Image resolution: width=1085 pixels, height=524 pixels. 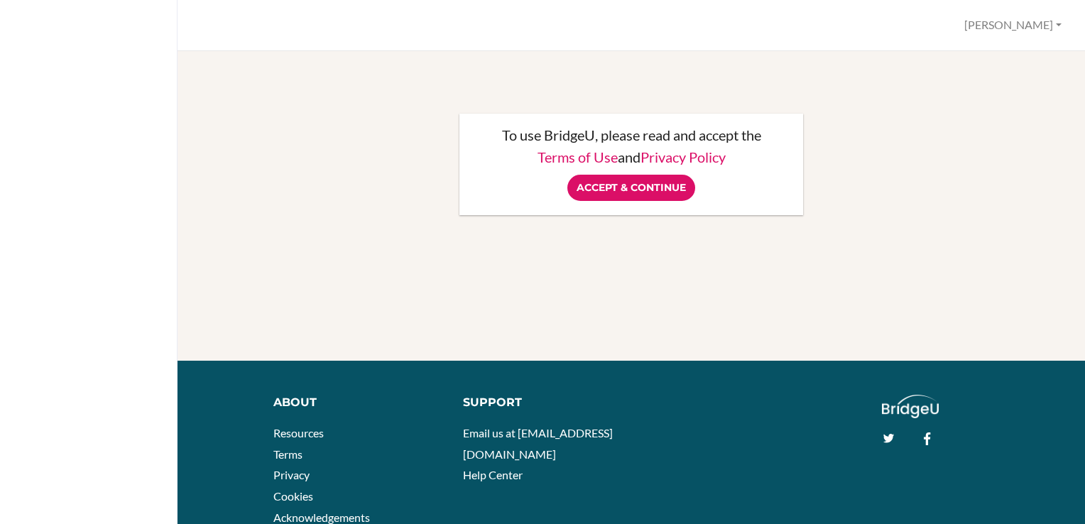 What do you see at coordinates (683, 157) in the screenshot?
I see `a: Privacy Policy` at bounding box center [683, 157].